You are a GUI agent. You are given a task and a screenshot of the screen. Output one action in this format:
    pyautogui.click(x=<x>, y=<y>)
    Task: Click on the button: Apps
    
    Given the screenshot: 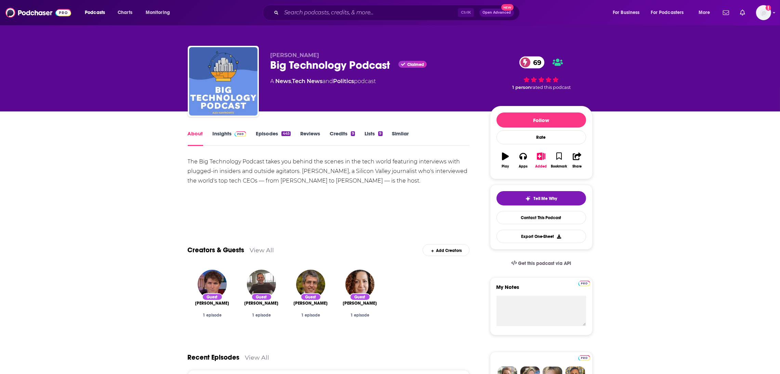 What is the action you would take?
    pyautogui.click(x=523, y=160)
    